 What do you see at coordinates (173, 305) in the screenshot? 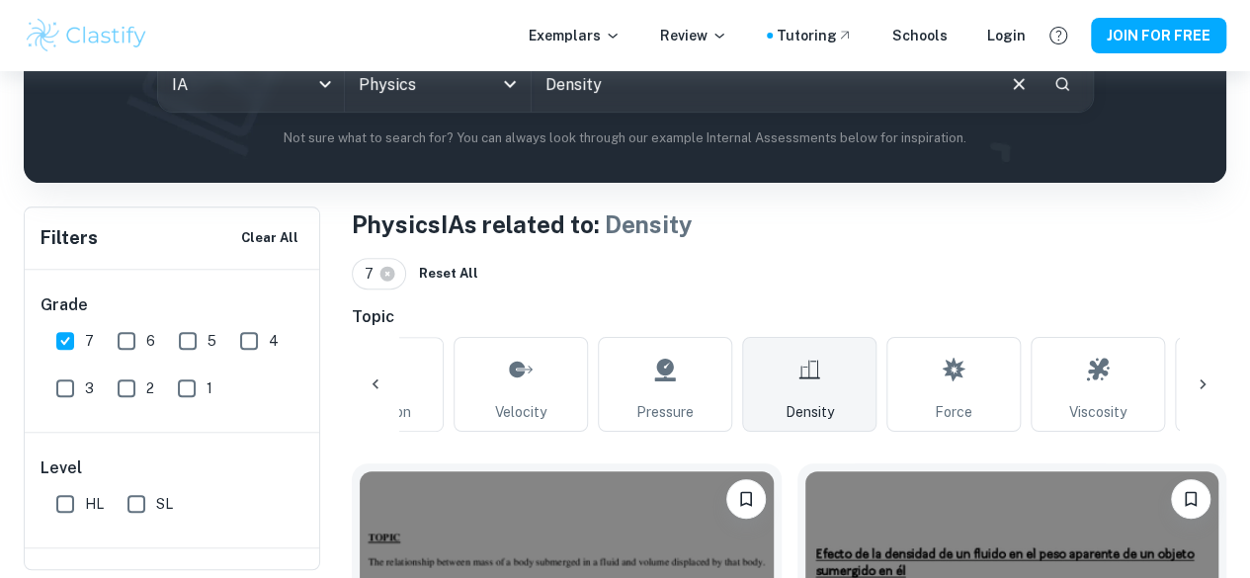
I see `h6: Grade` at bounding box center [173, 305].